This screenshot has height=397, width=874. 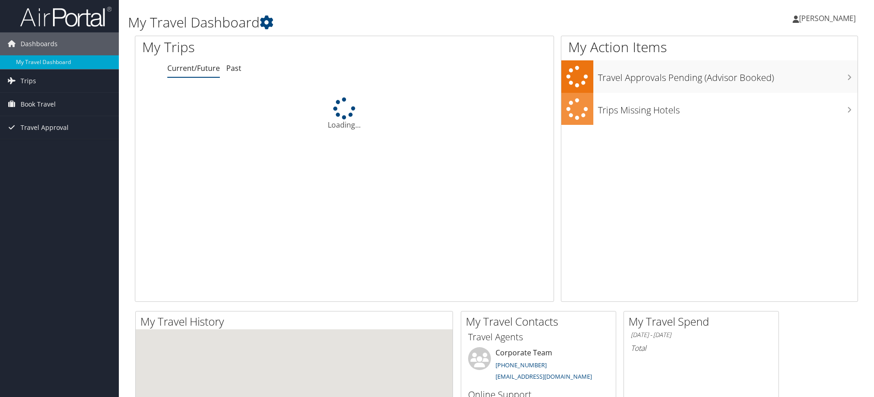 What do you see at coordinates (44, 127) in the screenshot?
I see `span: Travel Approval` at bounding box center [44, 127].